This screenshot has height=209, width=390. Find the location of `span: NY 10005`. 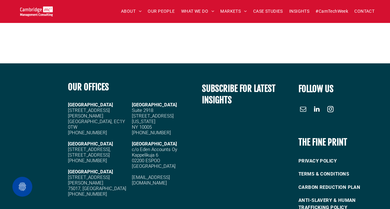

span: NY 10005 is located at coordinates (142, 127).